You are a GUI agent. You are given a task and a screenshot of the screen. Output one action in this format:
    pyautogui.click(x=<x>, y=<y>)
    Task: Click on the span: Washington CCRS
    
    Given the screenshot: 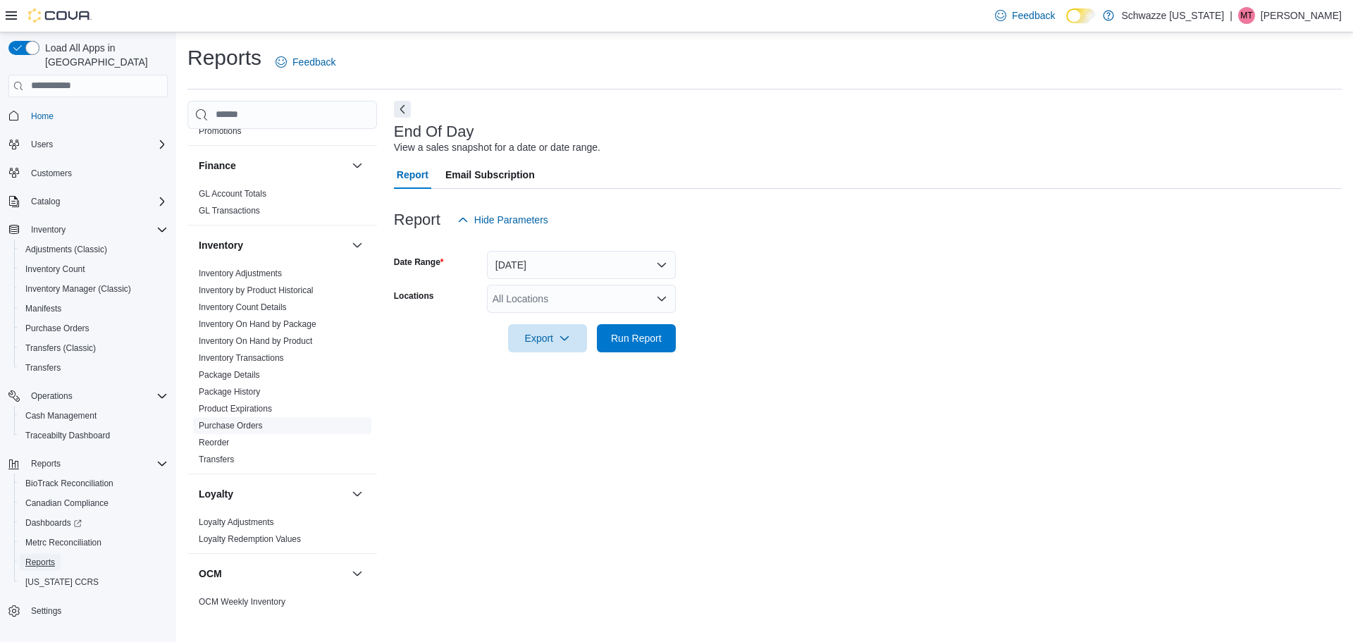 What is the action you would take?
    pyautogui.click(x=94, y=582)
    